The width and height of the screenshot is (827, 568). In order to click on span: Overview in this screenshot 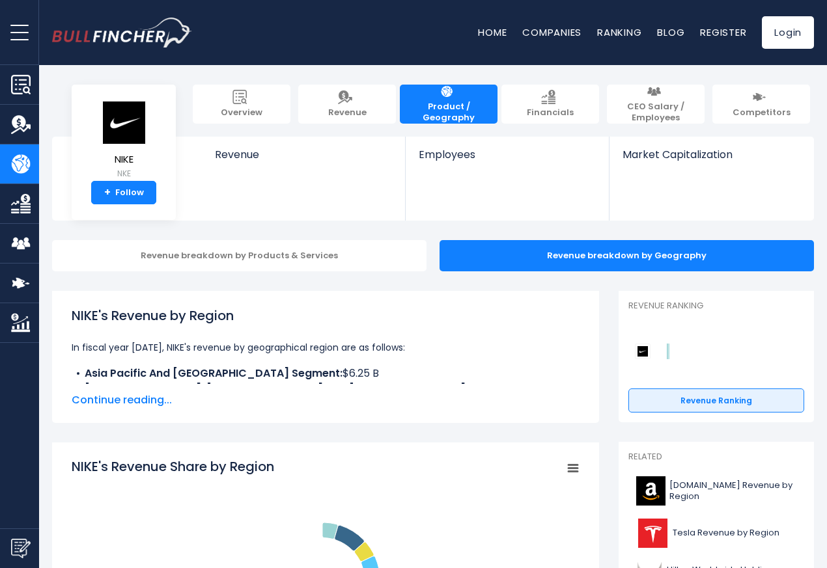, I will do `click(242, 113)`.